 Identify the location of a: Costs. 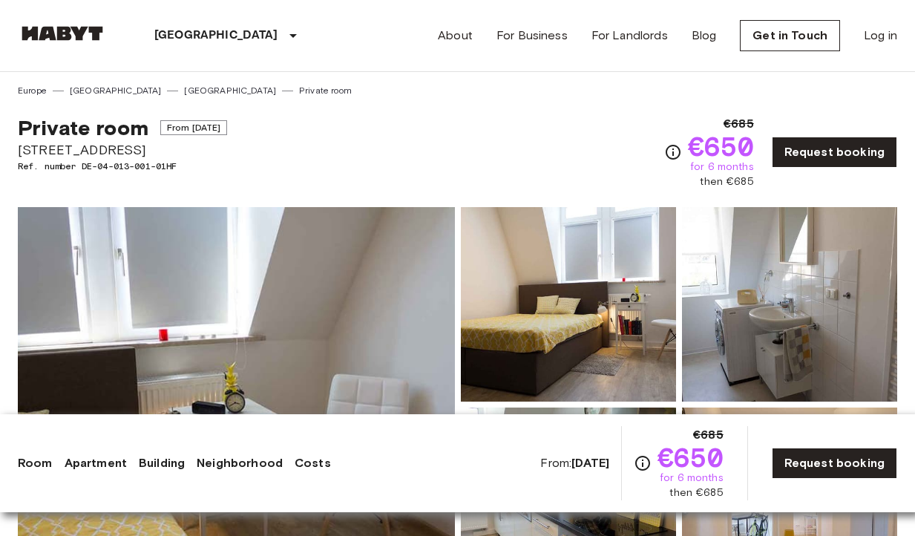
(312, 463).